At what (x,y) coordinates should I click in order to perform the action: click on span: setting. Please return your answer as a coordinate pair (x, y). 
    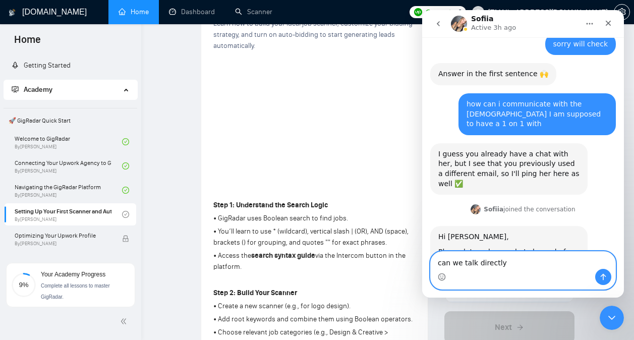
    Looking at the image, I should click on (622, 12).